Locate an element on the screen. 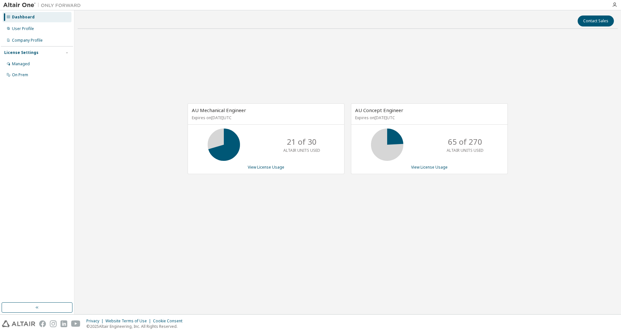  img: youtube.svg is located at coordinates (76, 324).